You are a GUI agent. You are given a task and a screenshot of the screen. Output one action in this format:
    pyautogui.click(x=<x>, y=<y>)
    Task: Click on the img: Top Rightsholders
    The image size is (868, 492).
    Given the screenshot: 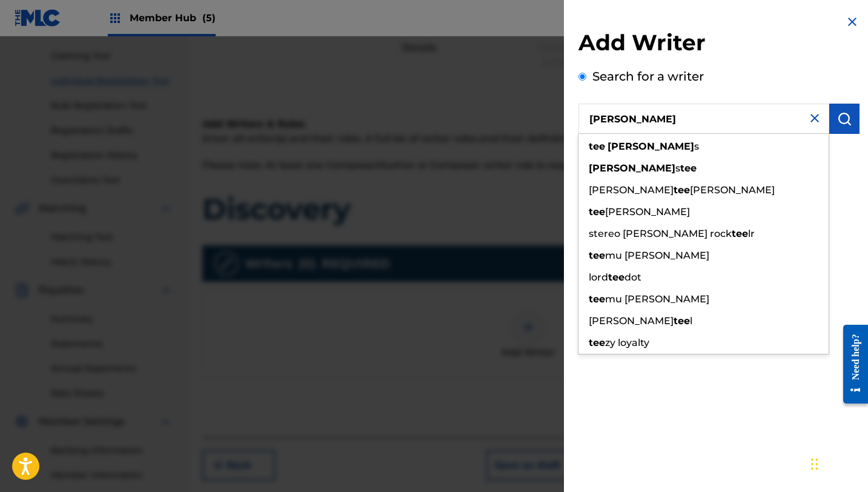 What is the action you would take?
    pyautogui.click(x=115, y=18)
    